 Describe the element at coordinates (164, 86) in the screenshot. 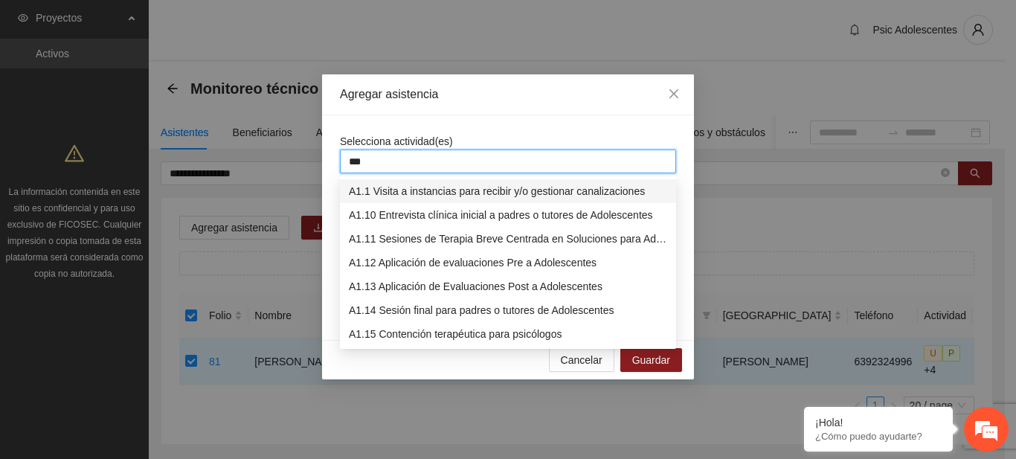

I see `div: Chatee con nosotros ahora` at that location.